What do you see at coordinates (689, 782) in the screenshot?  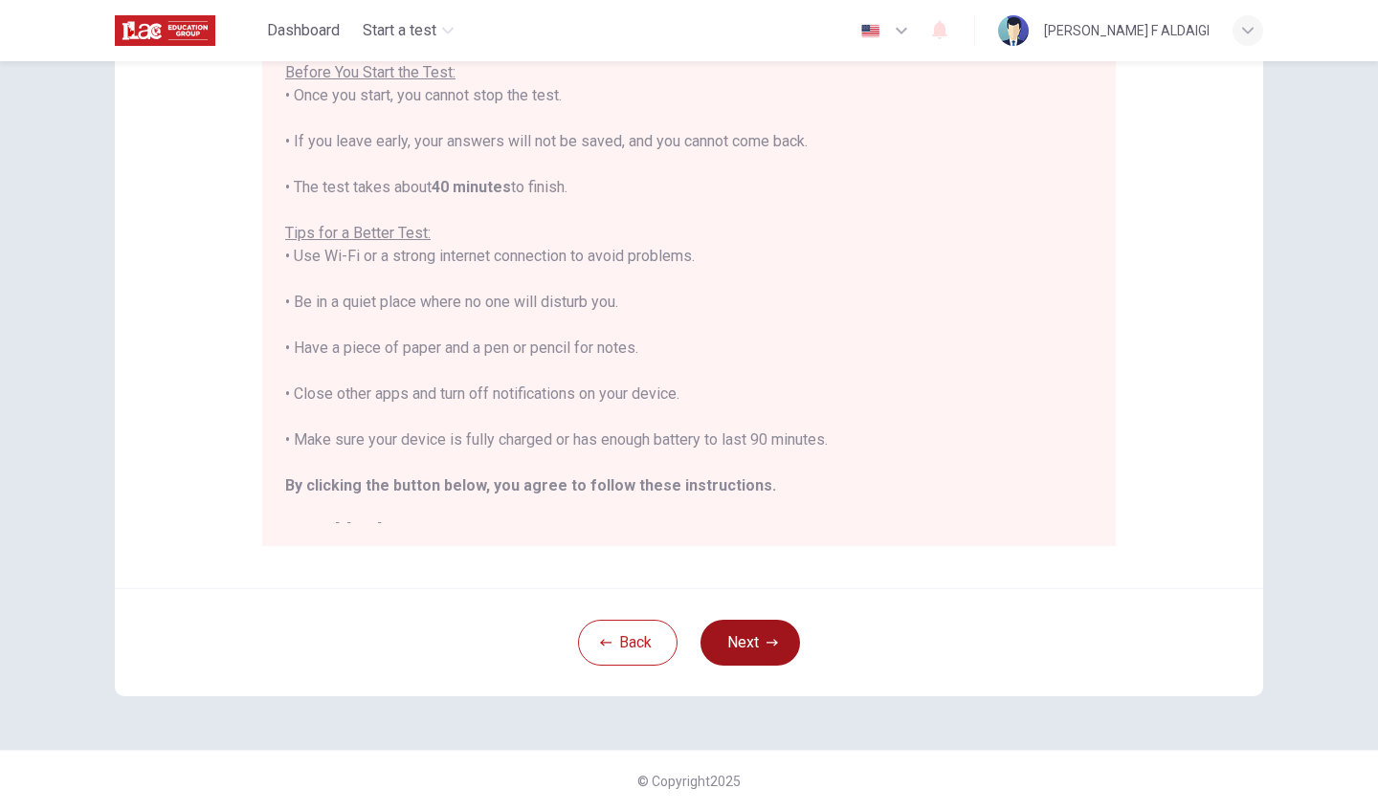 I see `span: © Copyright 2025` at bounding box center [689, 782].